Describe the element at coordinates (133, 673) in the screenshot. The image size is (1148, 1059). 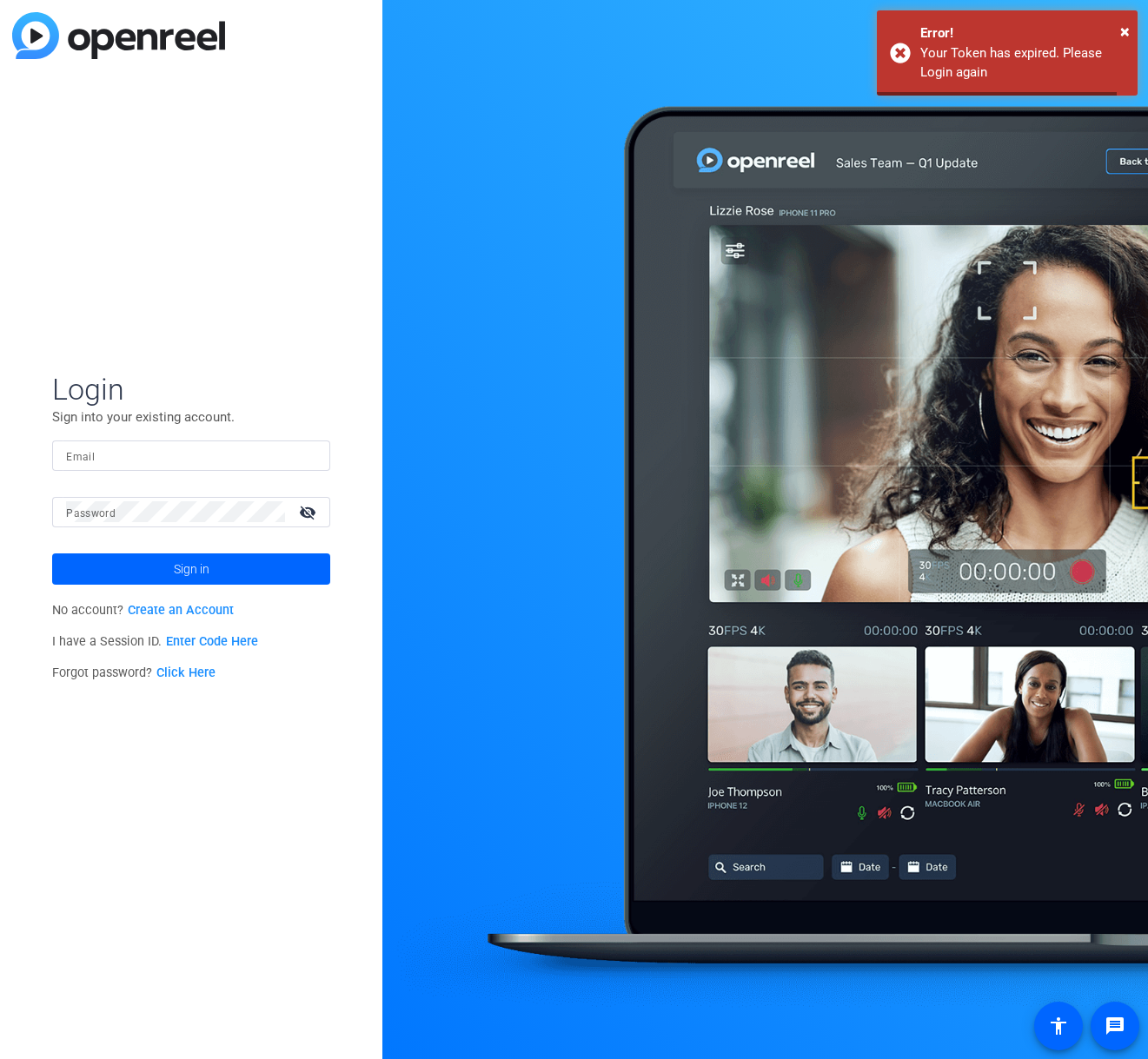
I see `span: Forgot password?` at that location.